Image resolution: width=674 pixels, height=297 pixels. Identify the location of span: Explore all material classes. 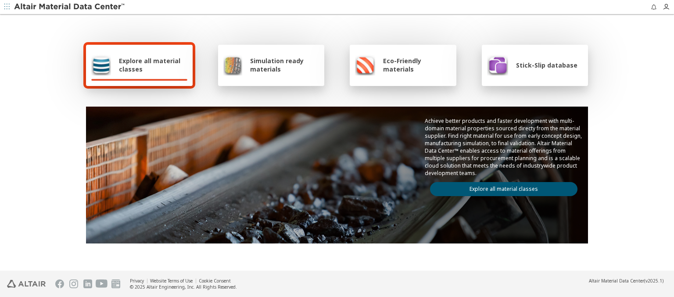
(153, 65).